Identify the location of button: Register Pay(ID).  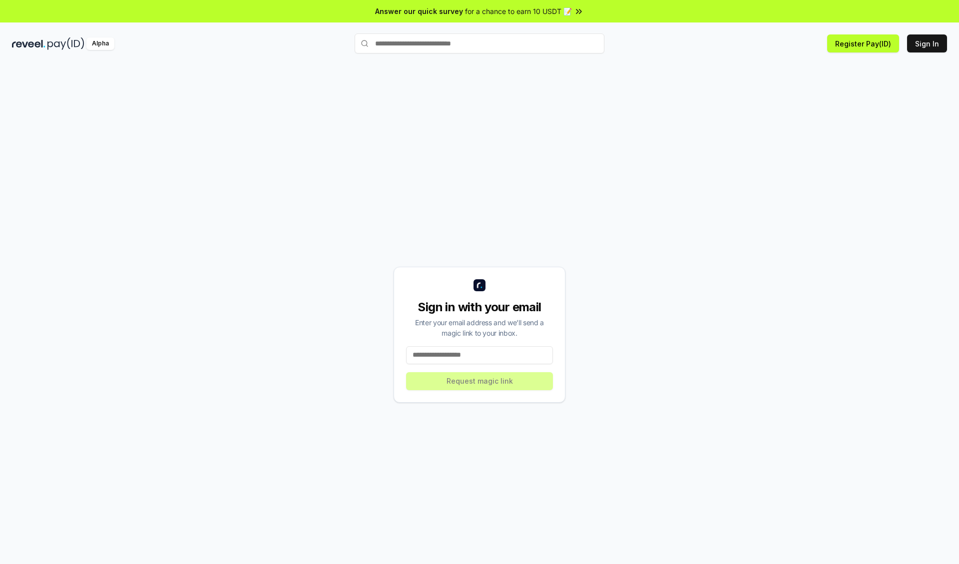
(863, 43).